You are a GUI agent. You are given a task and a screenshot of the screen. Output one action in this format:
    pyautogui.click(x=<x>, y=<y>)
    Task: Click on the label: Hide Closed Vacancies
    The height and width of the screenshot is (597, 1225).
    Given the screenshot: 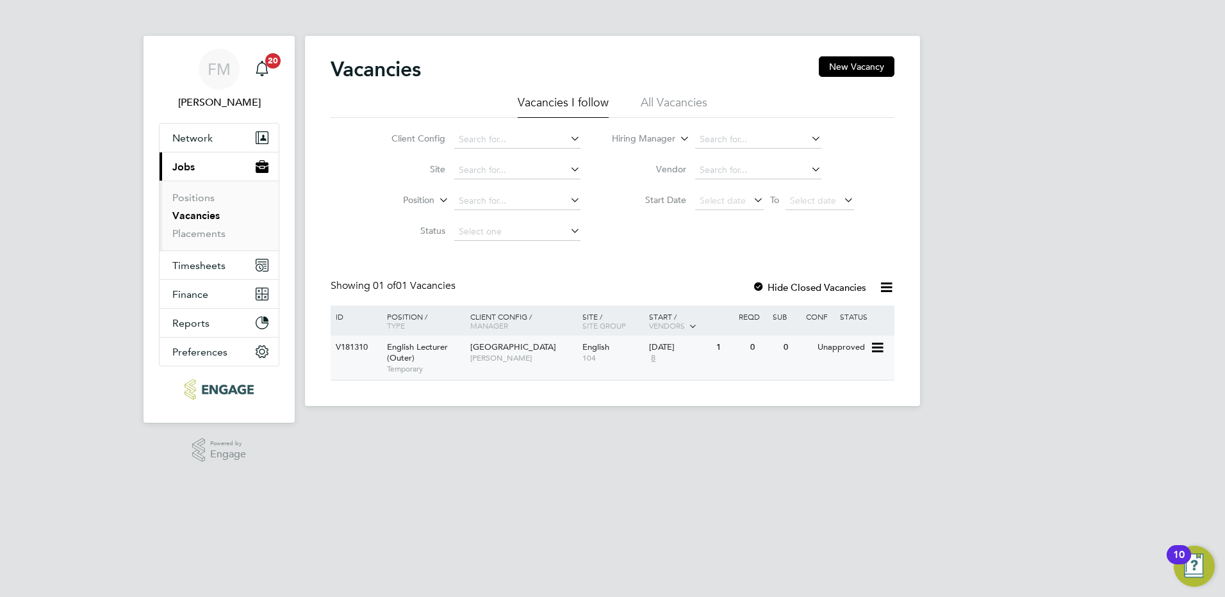 What is the action you would take?
    pyautogui.click(x=809, y=287)
    